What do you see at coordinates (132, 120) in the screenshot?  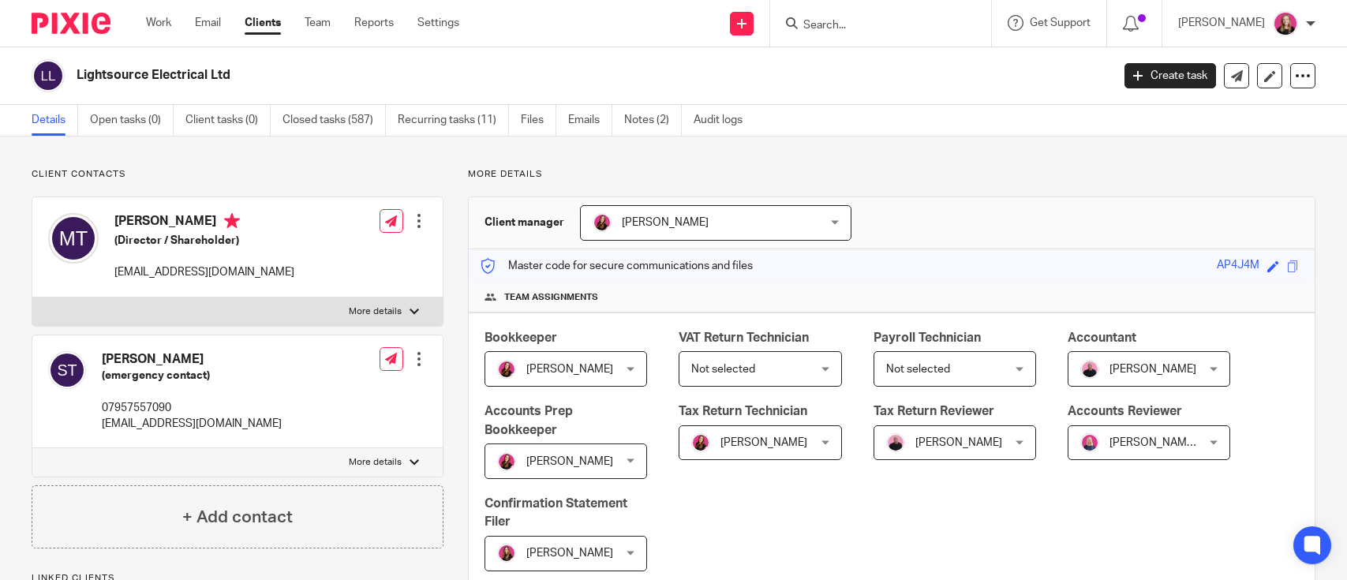 I see `a: Open tasks (0)` at bounding box center [132, 120].